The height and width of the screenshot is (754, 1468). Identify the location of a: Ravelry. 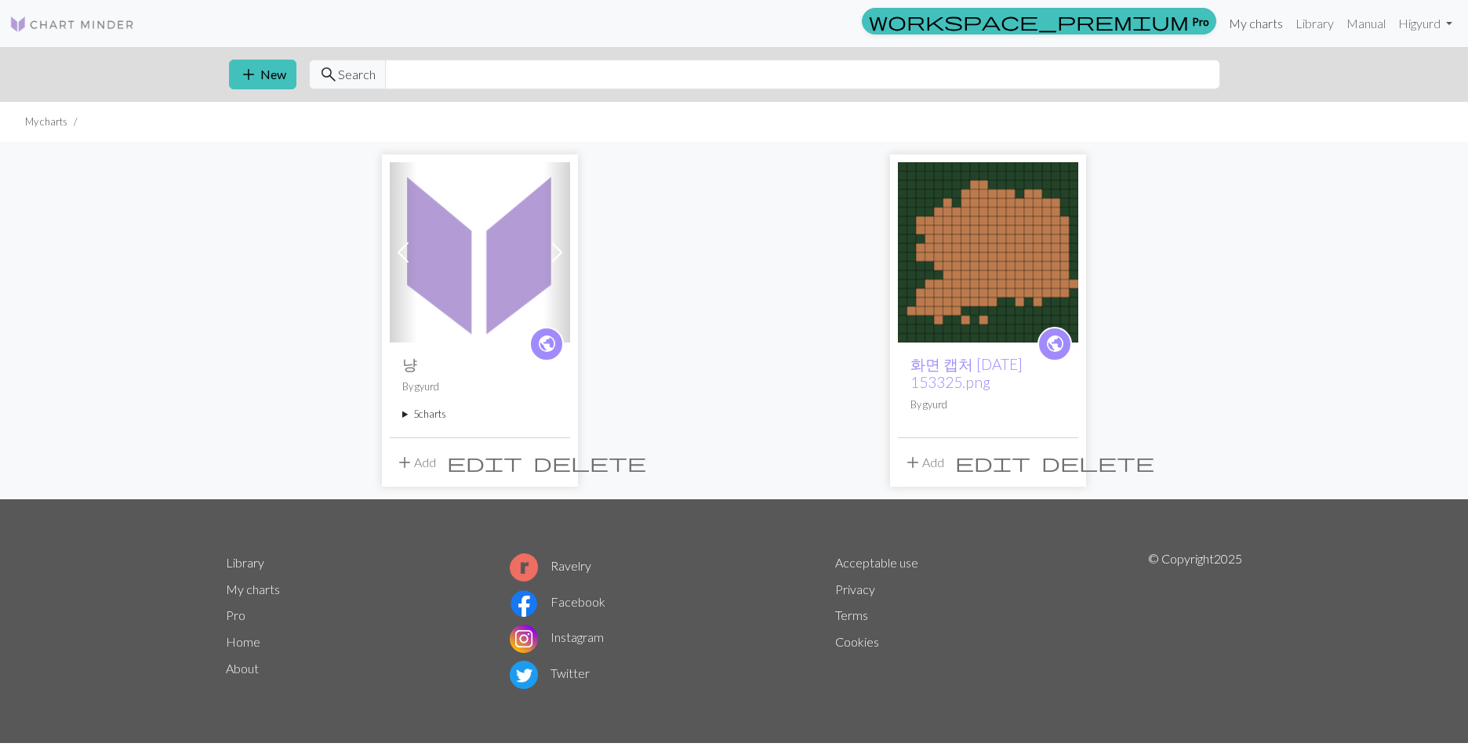
(550, 565).